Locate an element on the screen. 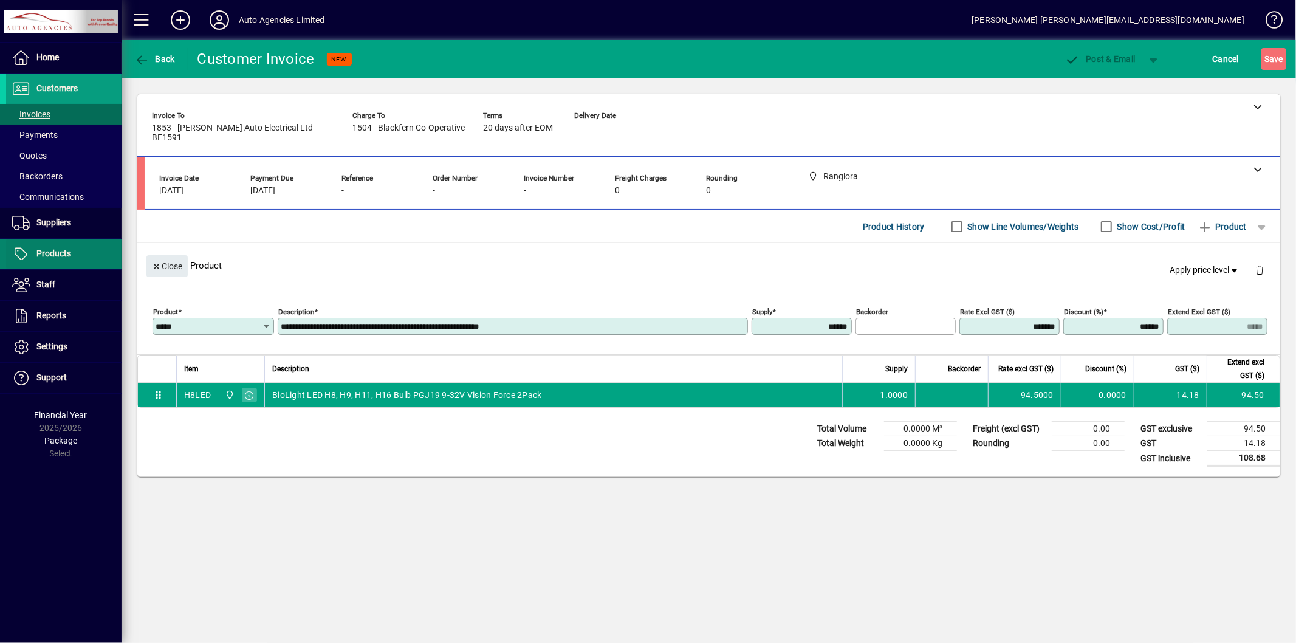 The image size is (1296, 643). span: 1.0000 is located at coordinates (895, 395).